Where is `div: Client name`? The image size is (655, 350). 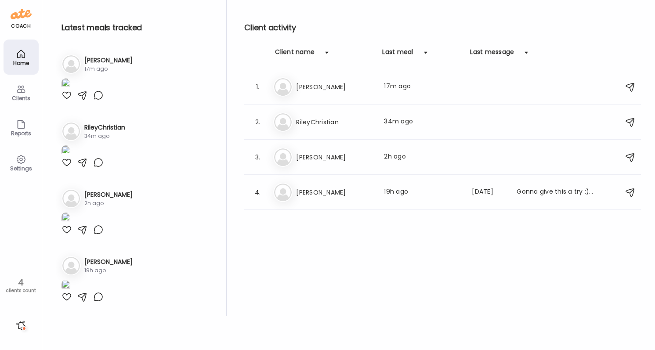
div: Client name is located at coordinates (295, 54).